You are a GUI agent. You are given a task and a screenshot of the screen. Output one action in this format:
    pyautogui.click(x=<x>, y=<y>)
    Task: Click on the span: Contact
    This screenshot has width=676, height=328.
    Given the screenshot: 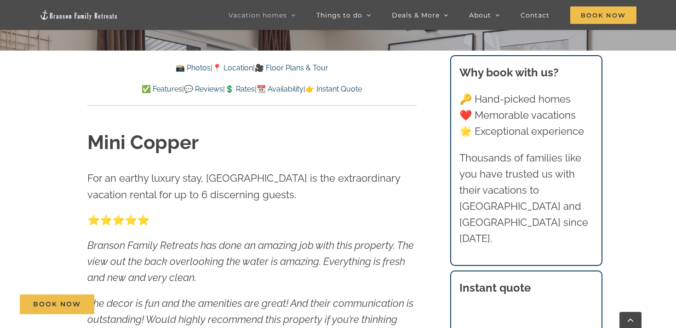 What is the action you would take?
    pyautogui.click(x=535, y=15)
    